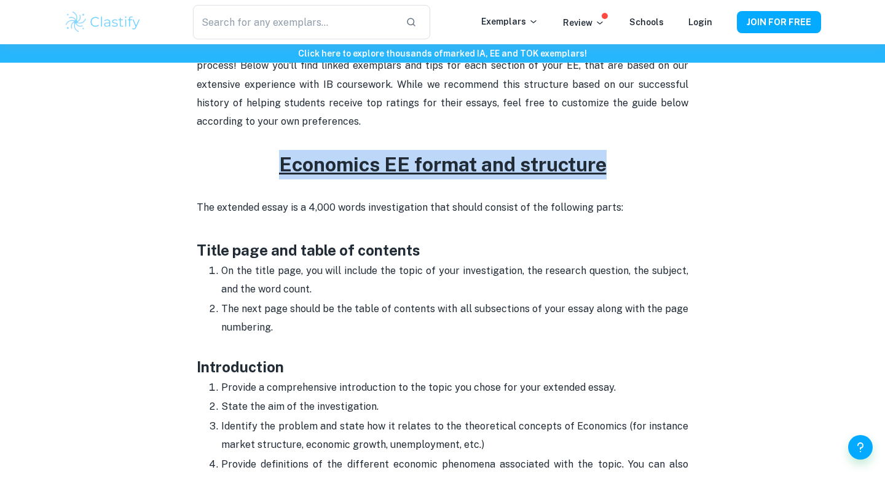  I want to click on button: JOIN FOR FREE, so click(779, 22).